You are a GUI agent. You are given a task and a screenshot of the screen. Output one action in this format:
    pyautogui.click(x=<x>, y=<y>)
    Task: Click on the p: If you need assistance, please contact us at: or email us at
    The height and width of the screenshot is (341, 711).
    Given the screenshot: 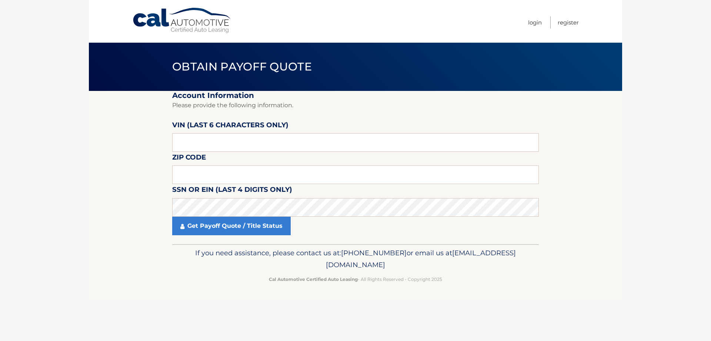 What is the action you would take?
    pyautogui.click(x=356, y=259)
    